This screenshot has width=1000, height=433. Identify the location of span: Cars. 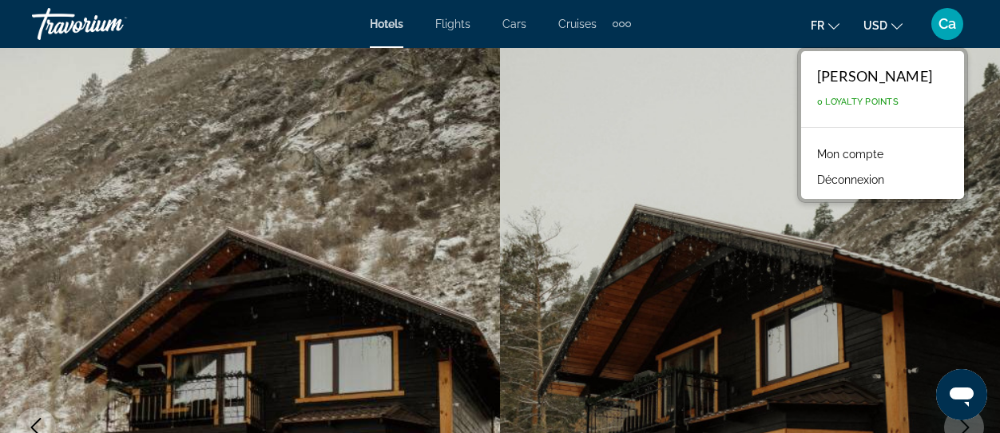
(515, 24).